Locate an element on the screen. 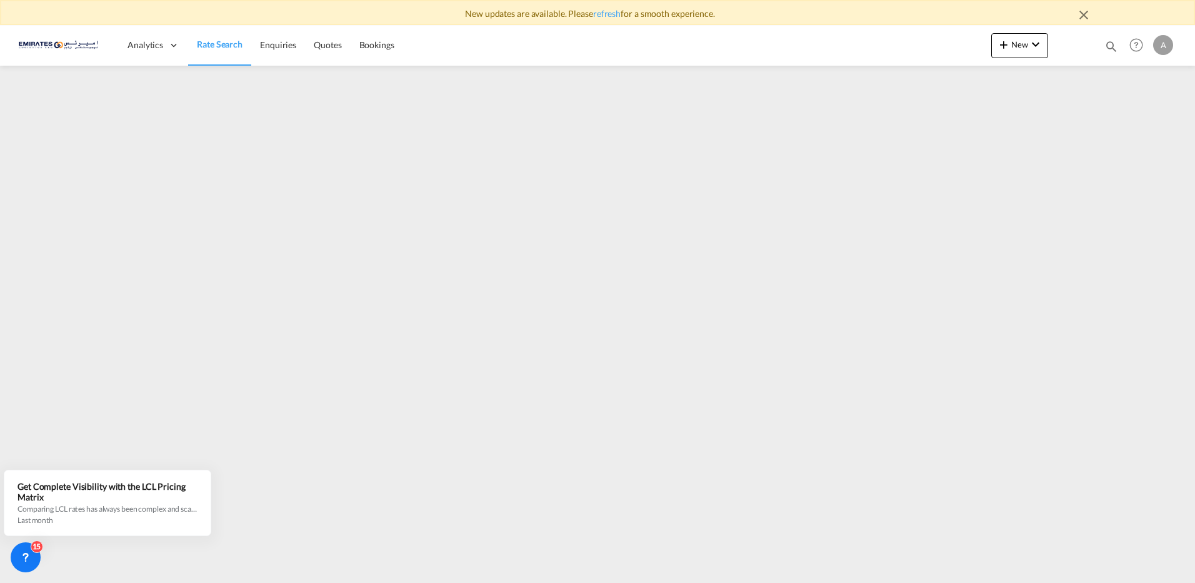  md-icon: icon-plus 400-fg is located at coordinates (1004, 44).